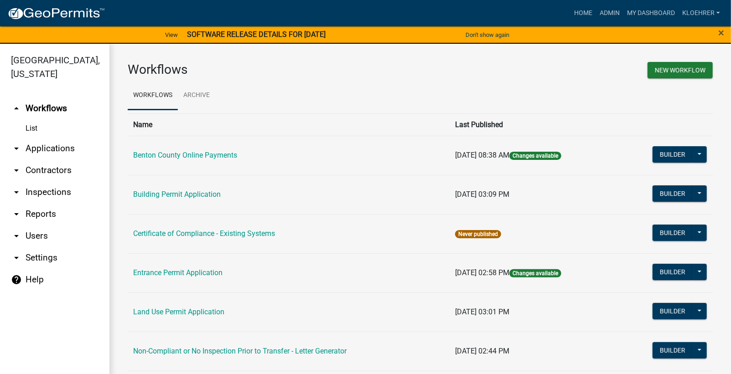 The width and height of the screenshot is (731, 374). Describe the element at coordinates (289, 125) in the screenshot. I see `th: Name` at that location.